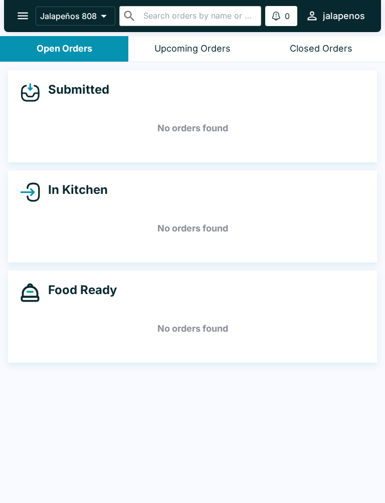 Image resolution: width=385 pixels, height=503 pixels. Describe the element at coordinates (23, 16) in the screenshot. I see `button: open drawer` at that location.